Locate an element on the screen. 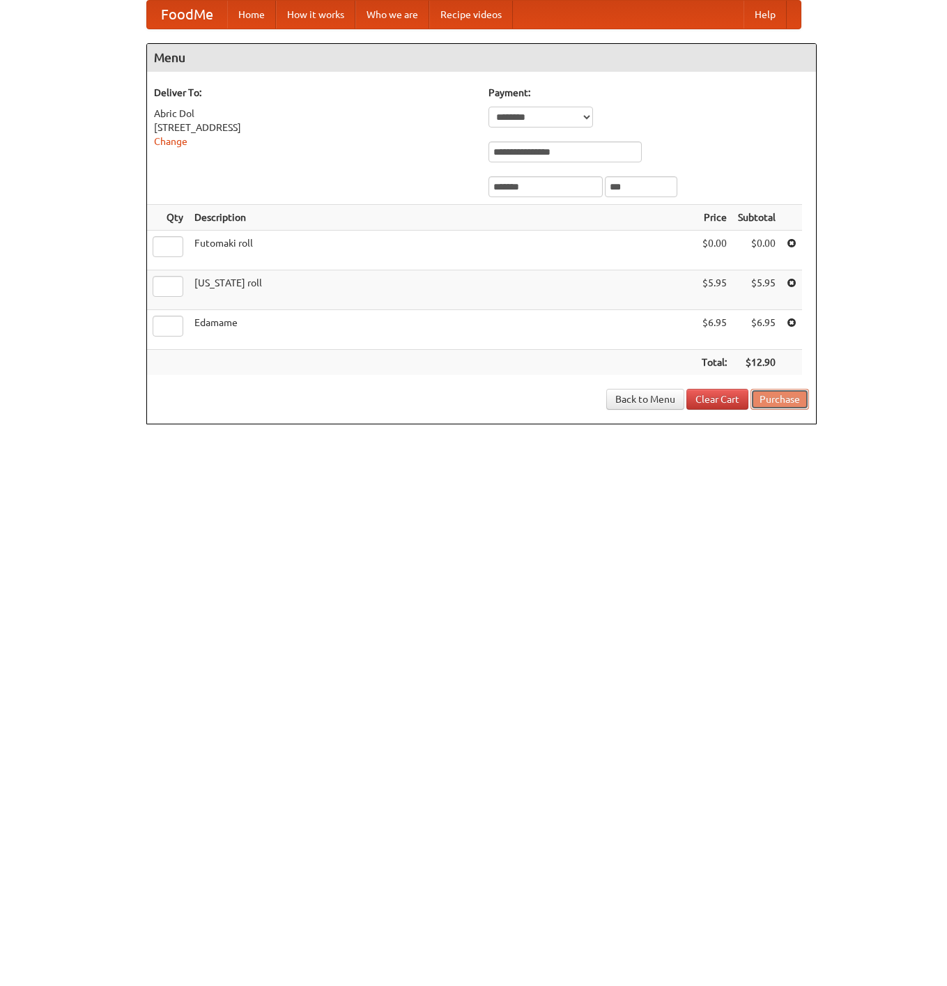 The width and height of the screenshot is (947, 986). h5: Deliver To: is located at coordinates (314, 93).